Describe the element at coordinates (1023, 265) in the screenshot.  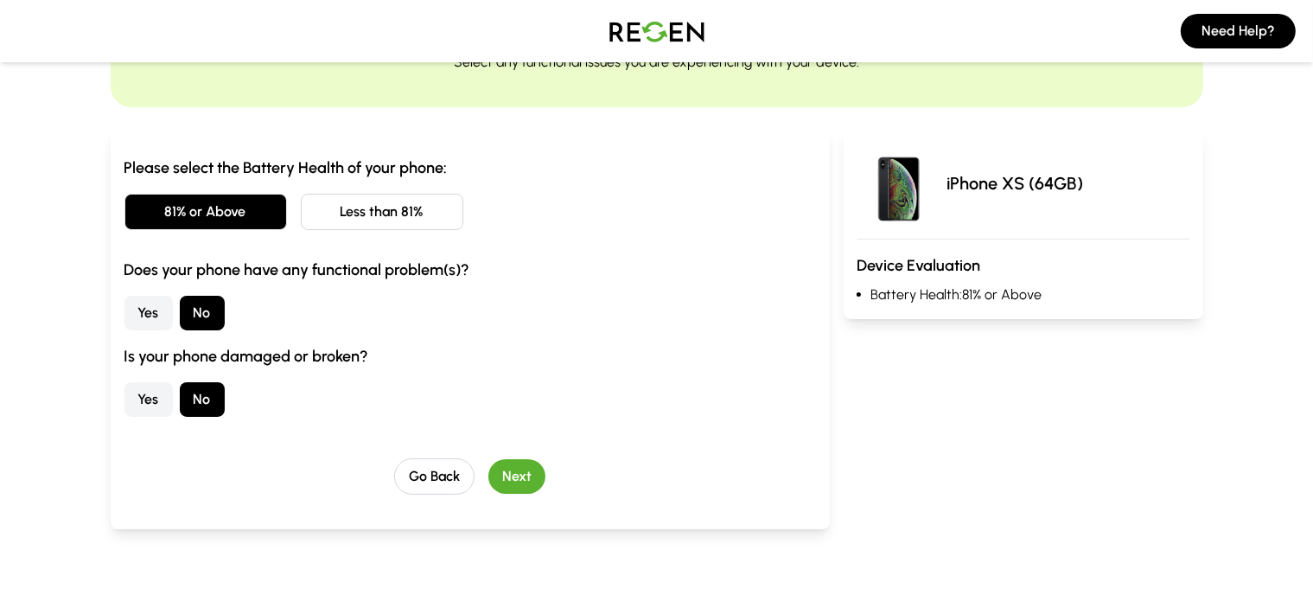
I see `h3: Device Evaluation` at that location.